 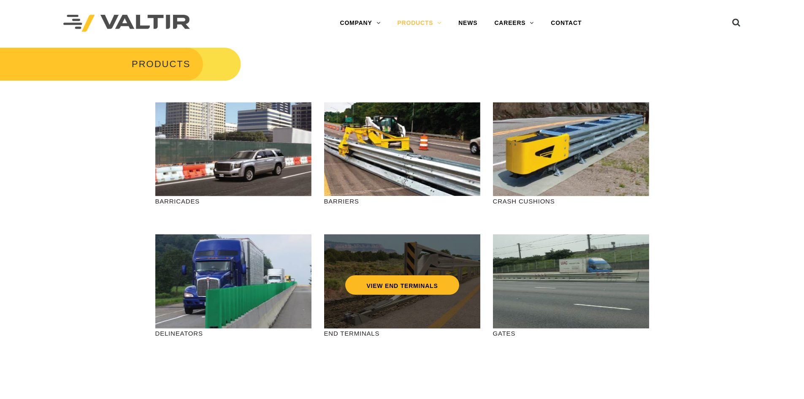 What do you see at coordinates (233, 201) in the screenshot?
I see `p: BARRICADES` at bounding box center [233, 201].